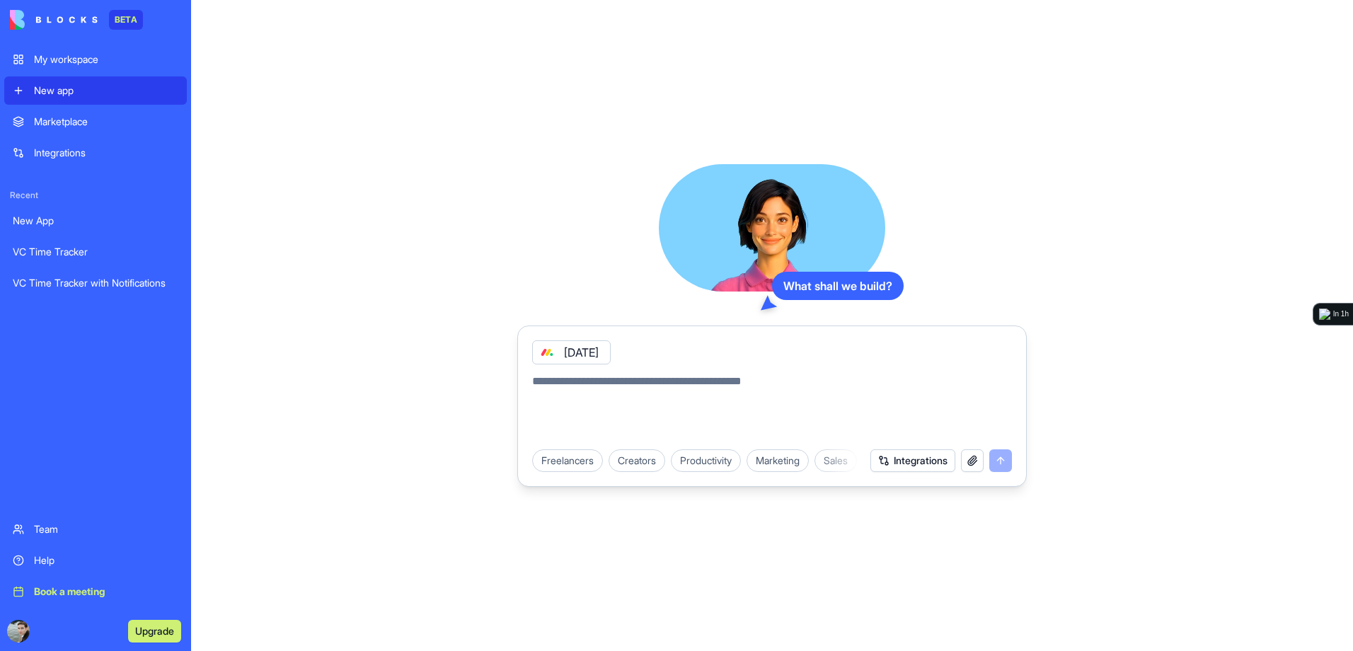 The width and height of the screenshot is (1353, 651). I want to click on a: My workspace, so click(96, 59).